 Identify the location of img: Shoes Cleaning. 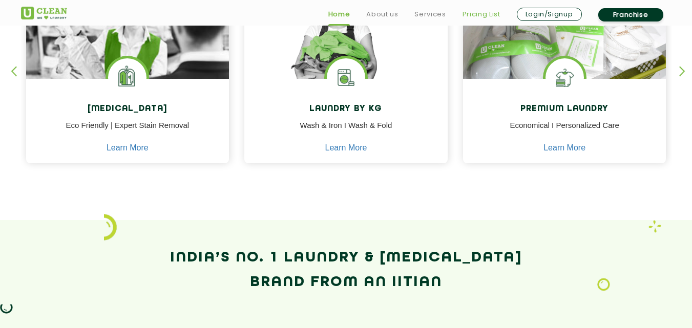
(564, 77).